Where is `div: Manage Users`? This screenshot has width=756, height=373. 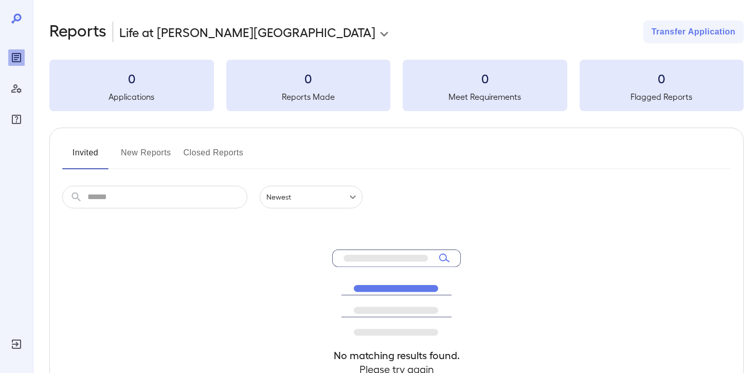 div: Manage Users is located at coordinates (16, 88).